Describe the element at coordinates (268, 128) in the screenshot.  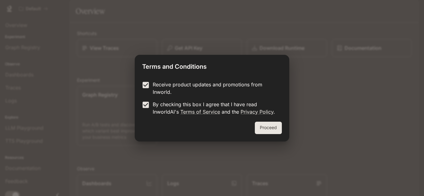
I see `button: Proceed` at that location.